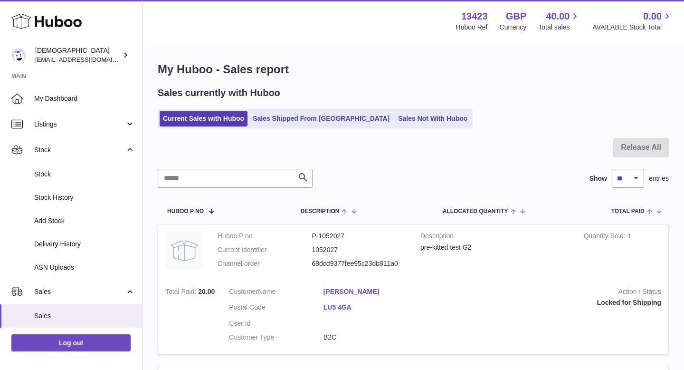  What do you see at coordinates (659, 178) in the screenshot?
I see `span: entries` at bounding box center [659, 178].